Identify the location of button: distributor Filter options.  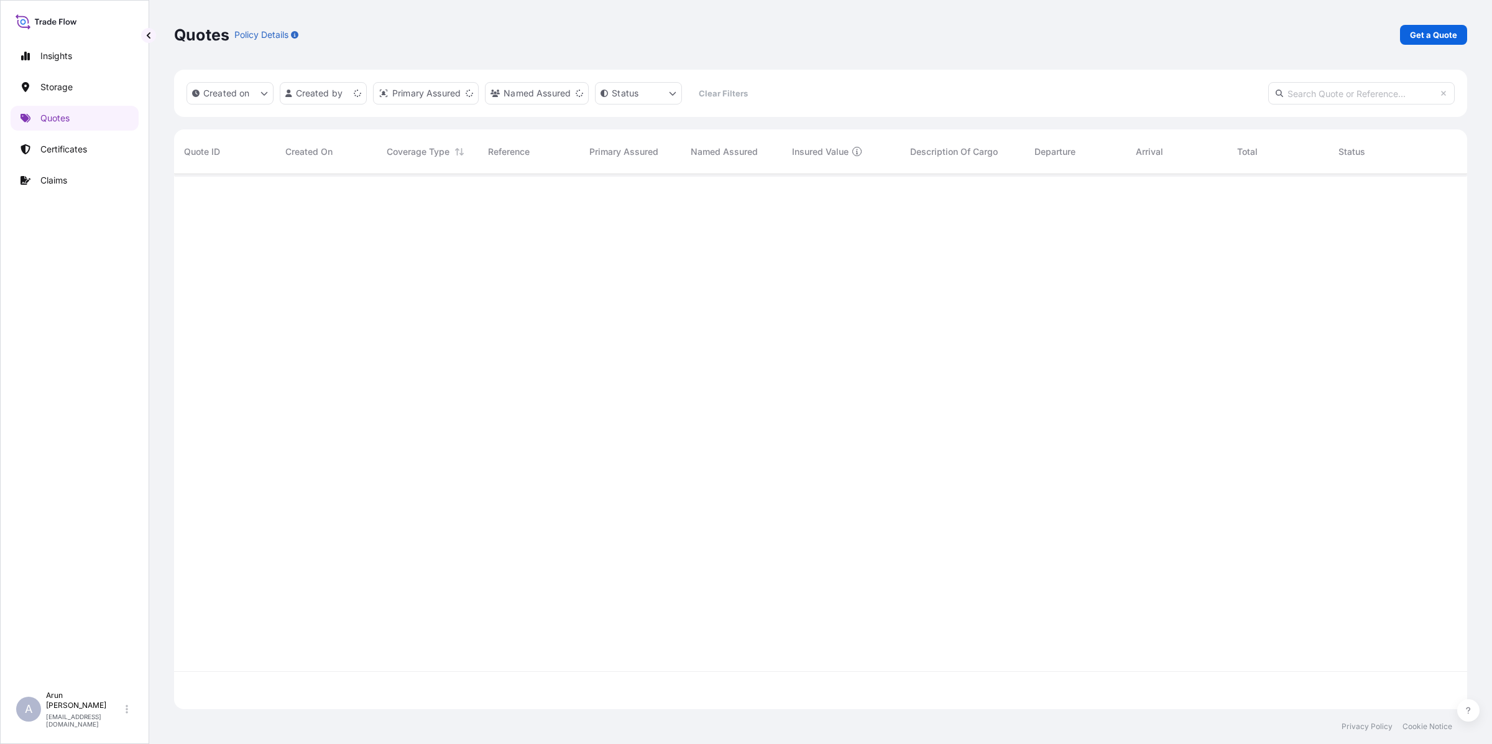
(426, 93).